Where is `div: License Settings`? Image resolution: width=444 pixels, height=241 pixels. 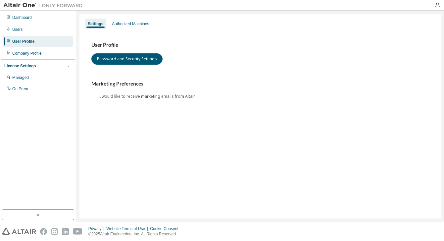
div: License Settings is located at coordinates (20, 66).